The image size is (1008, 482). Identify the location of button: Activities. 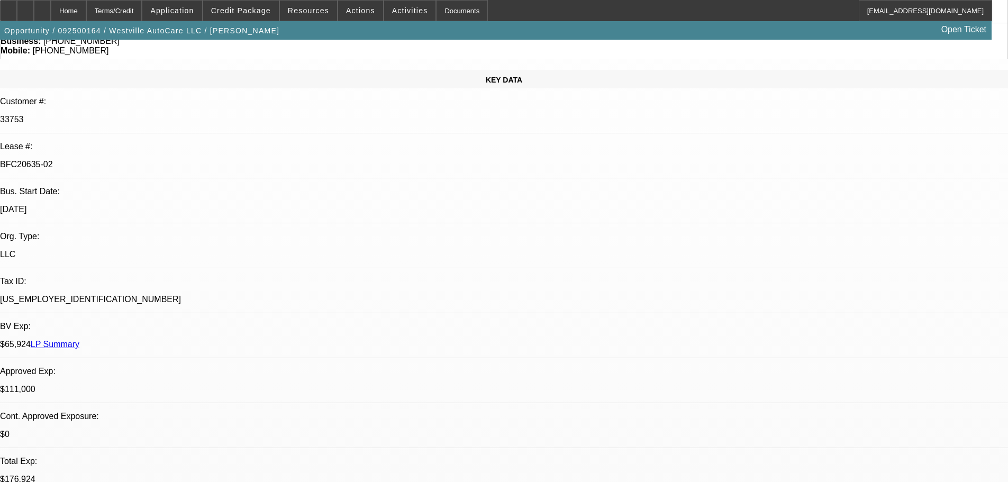
(410, 11).